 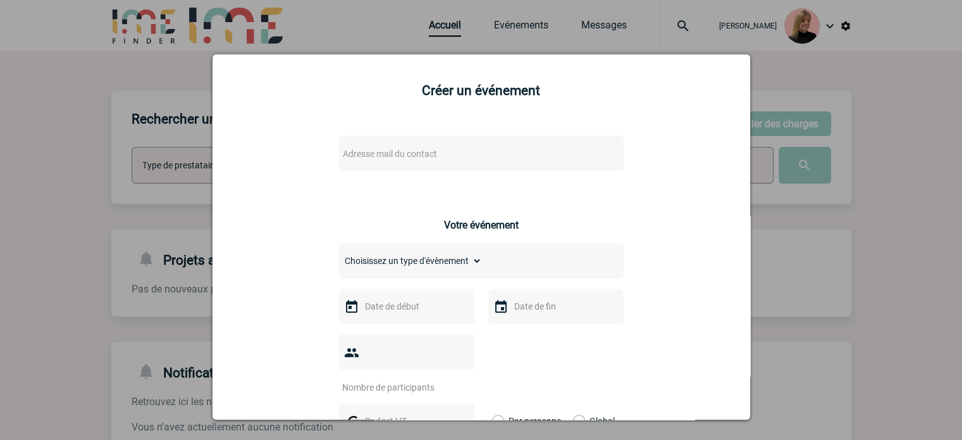 I want to click on span: Adresse mail du contact, so click(x=390, y=154).